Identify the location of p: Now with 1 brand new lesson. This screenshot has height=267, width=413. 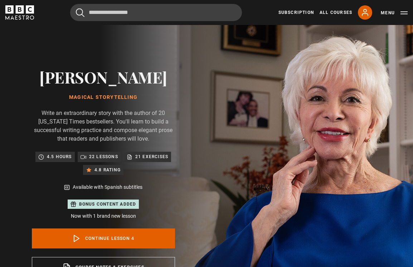
(103, 216).